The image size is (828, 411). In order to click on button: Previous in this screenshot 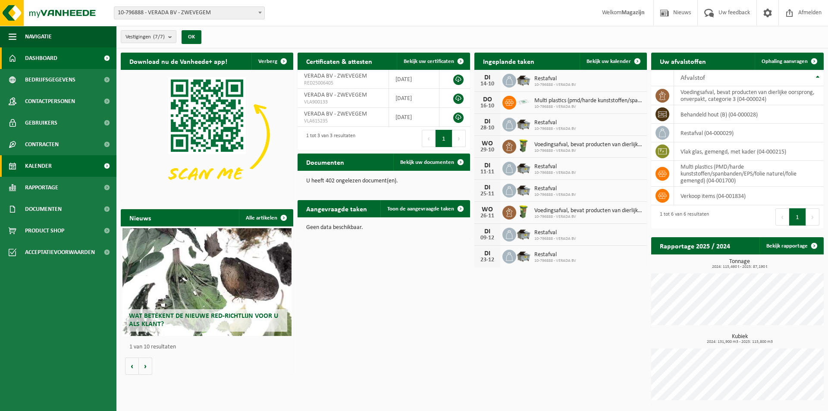, I will do `click(782, 217)`.